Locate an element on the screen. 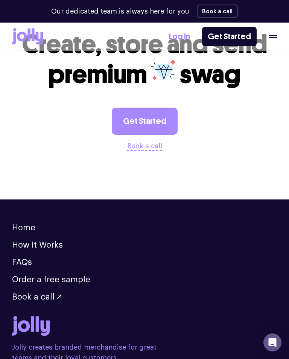 The height and width of the screenshot is (359, 289). a: Log In is located at coordinates (180, 37).